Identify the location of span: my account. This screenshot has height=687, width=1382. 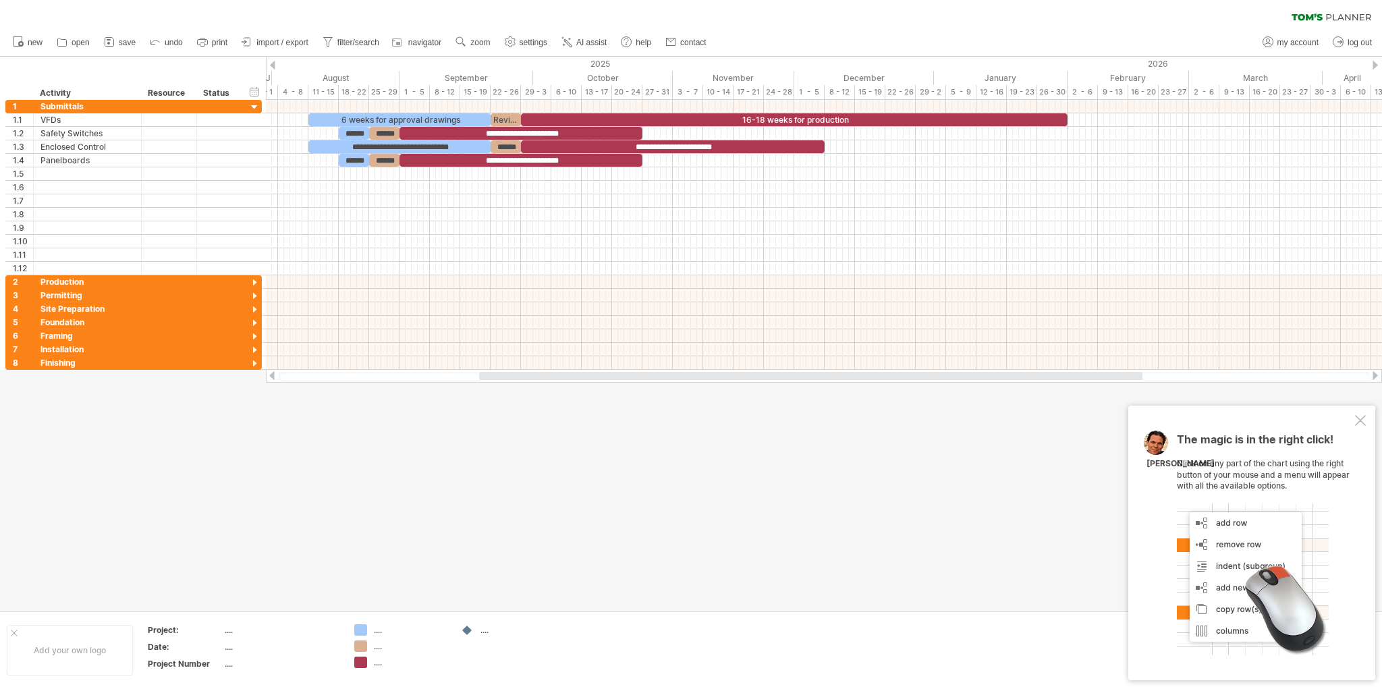
(1297, 43).